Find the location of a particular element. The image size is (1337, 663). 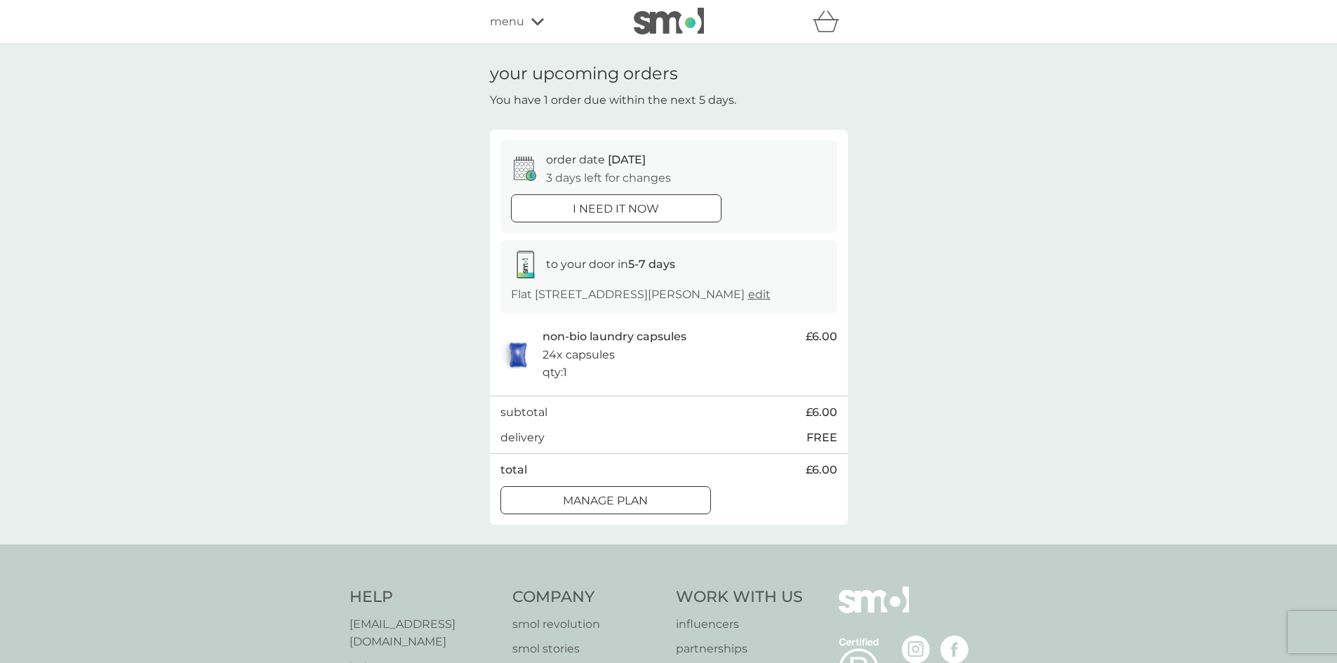

p: smol stories is located at coordinates (587, 649).